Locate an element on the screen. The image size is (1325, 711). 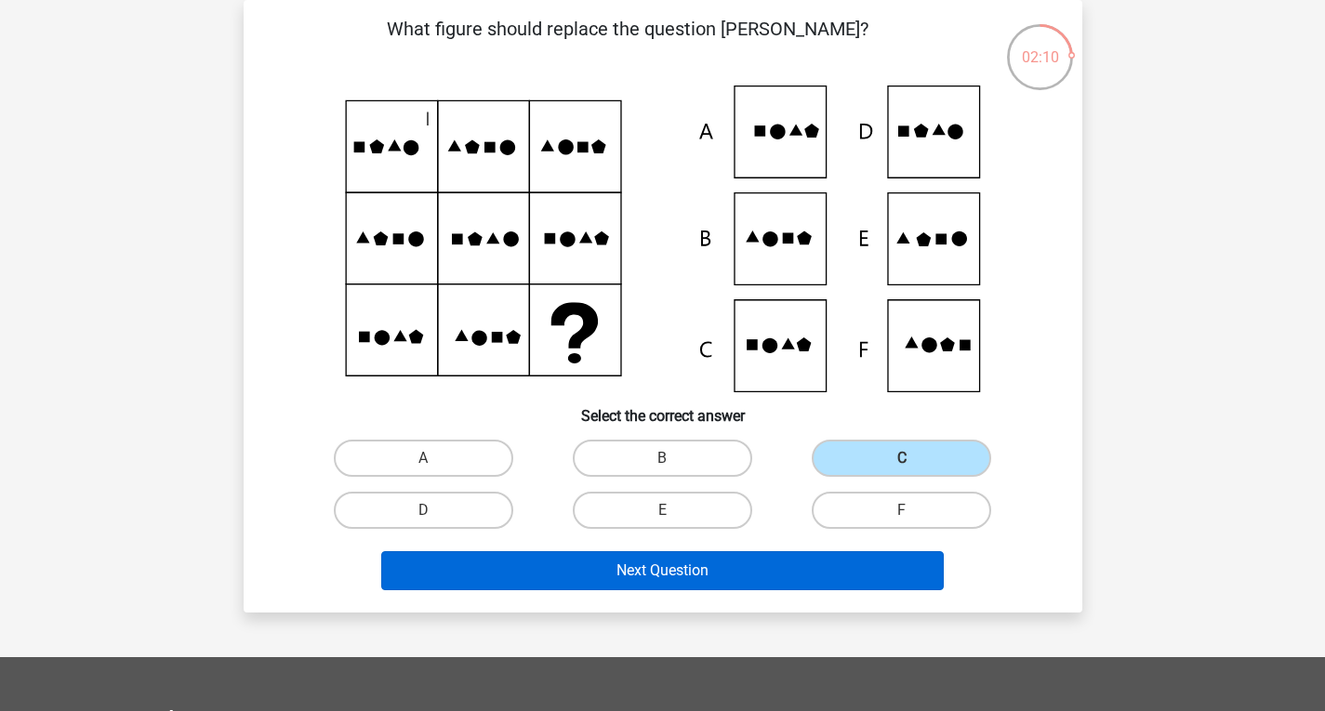
label: D is located at coordinates (423, 510).